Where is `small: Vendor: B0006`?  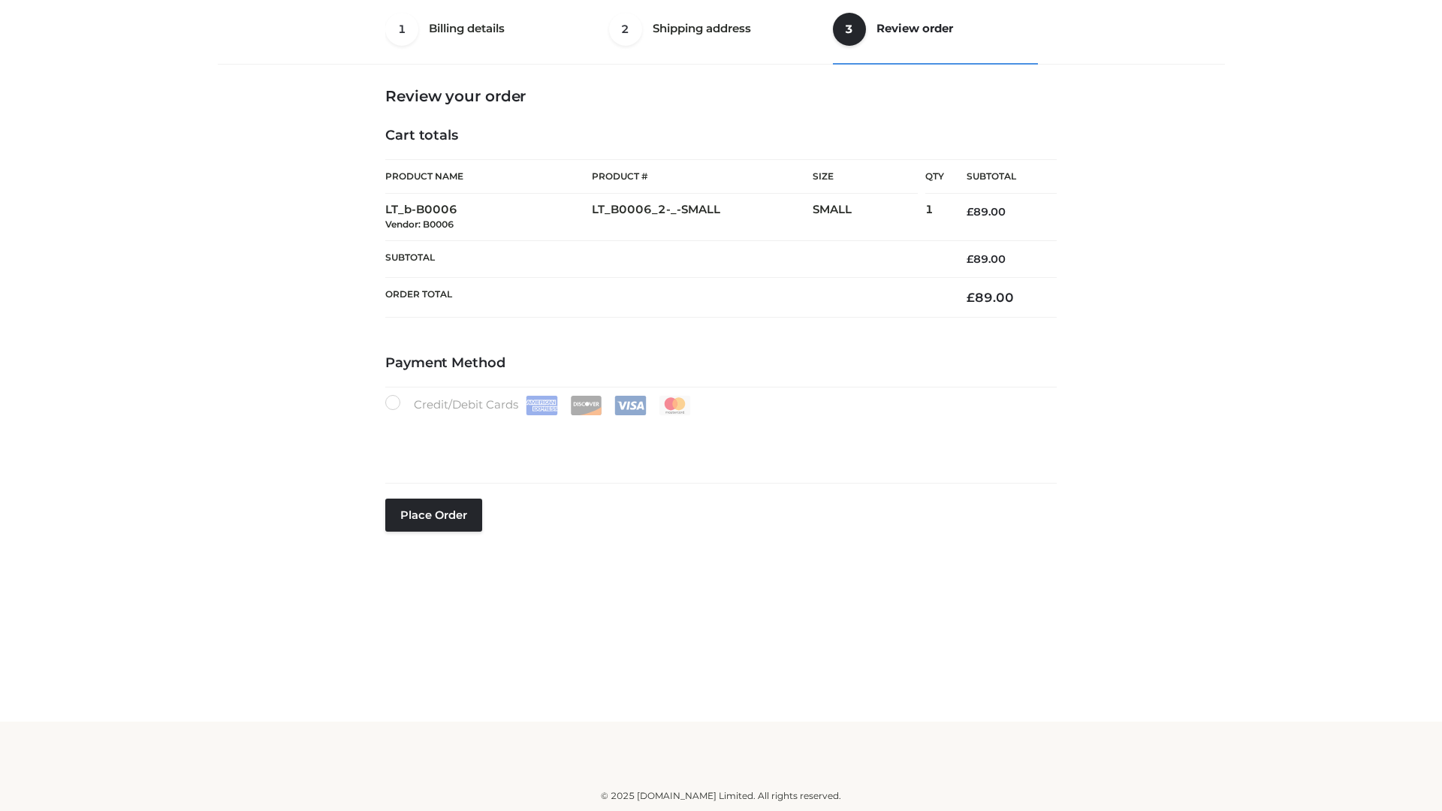 small: Vendor: B0006 is located at coordinates (419, 224).